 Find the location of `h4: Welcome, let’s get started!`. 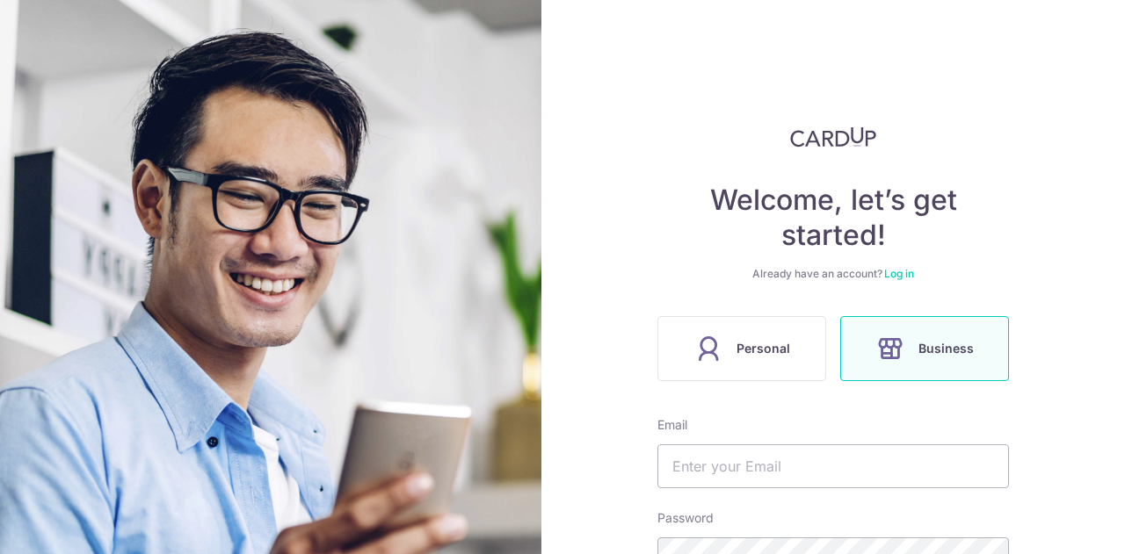

h4: Welcome, let’s get started! is located at coordinates (833, 218).